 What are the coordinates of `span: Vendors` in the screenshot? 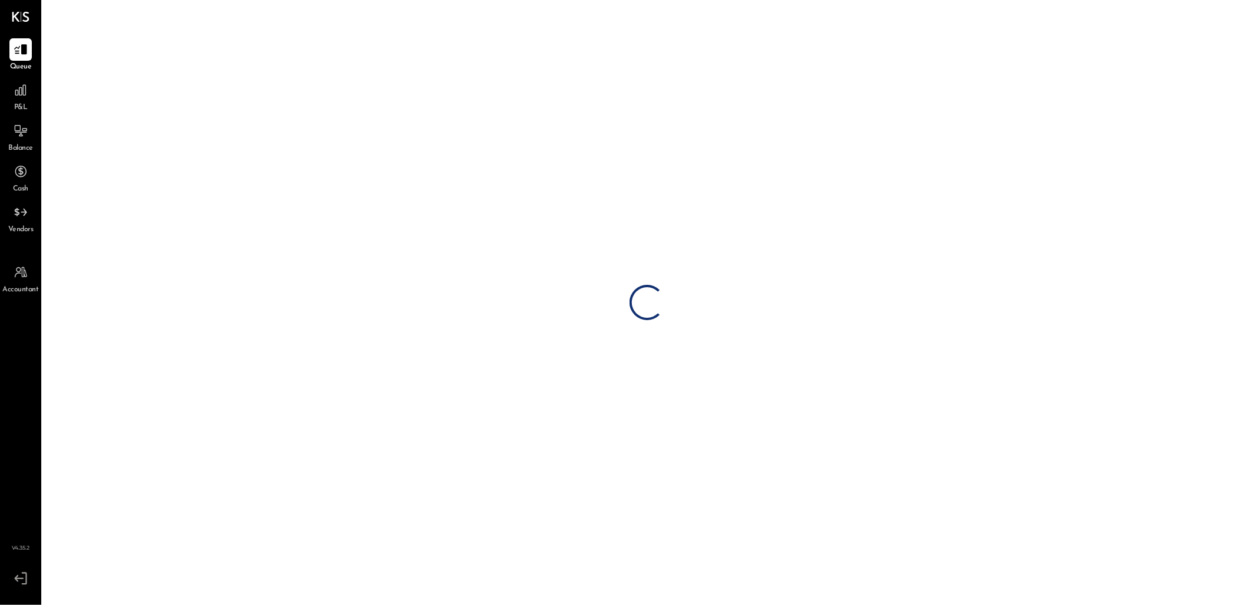 It's located at (21, 230).